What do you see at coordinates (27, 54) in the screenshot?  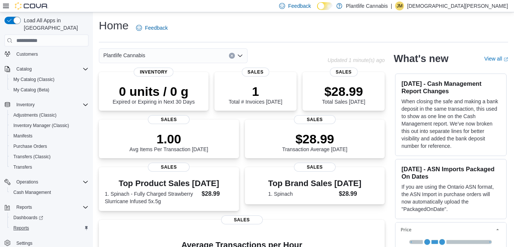 I see `a: Customers` at bounding box center [27, 54].